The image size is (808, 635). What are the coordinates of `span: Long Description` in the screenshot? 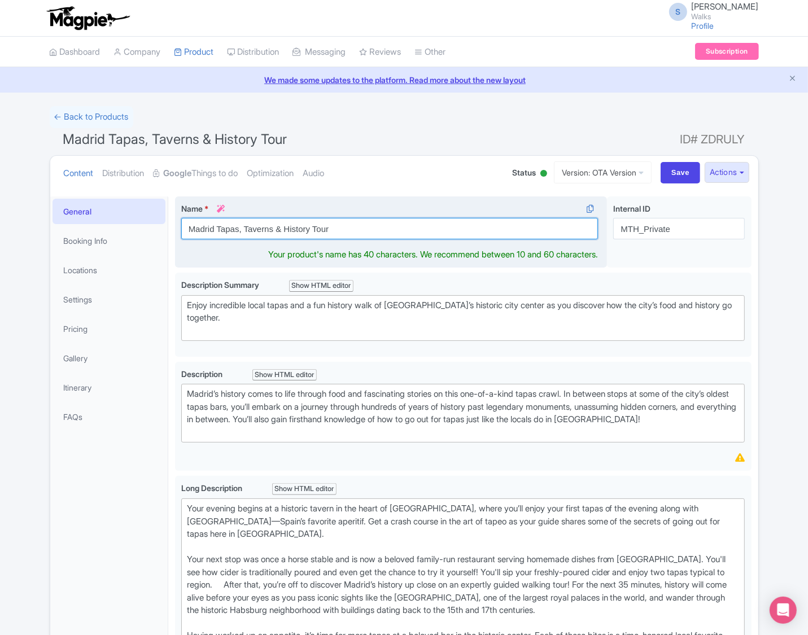 It's located at (212, 488).